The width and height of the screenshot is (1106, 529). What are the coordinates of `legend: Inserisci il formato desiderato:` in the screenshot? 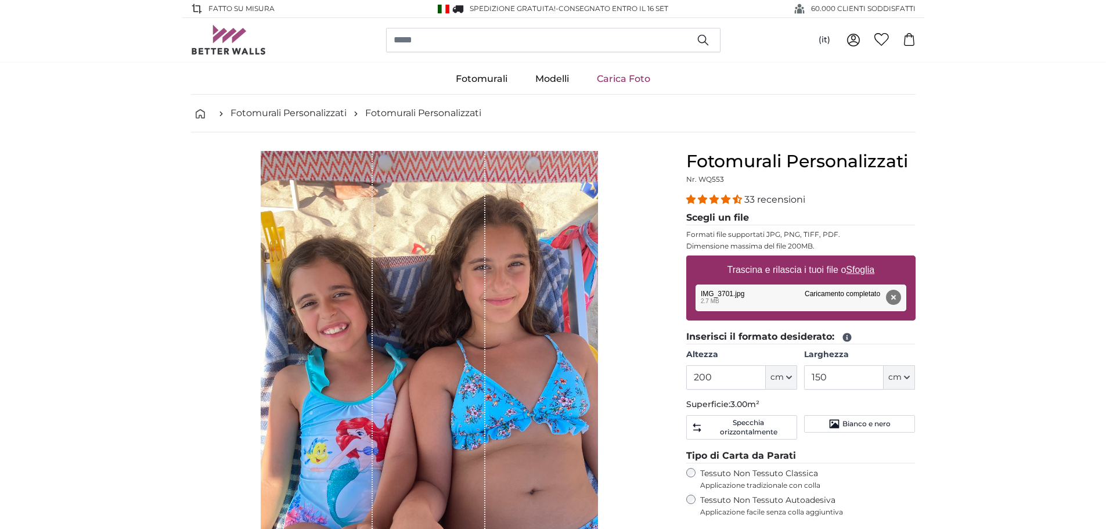 It's located at (801, 337).